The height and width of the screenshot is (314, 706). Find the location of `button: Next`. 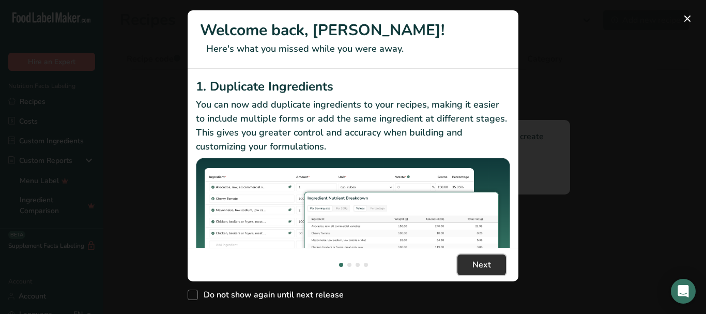

button: Next is located at coordinates (482, 265).